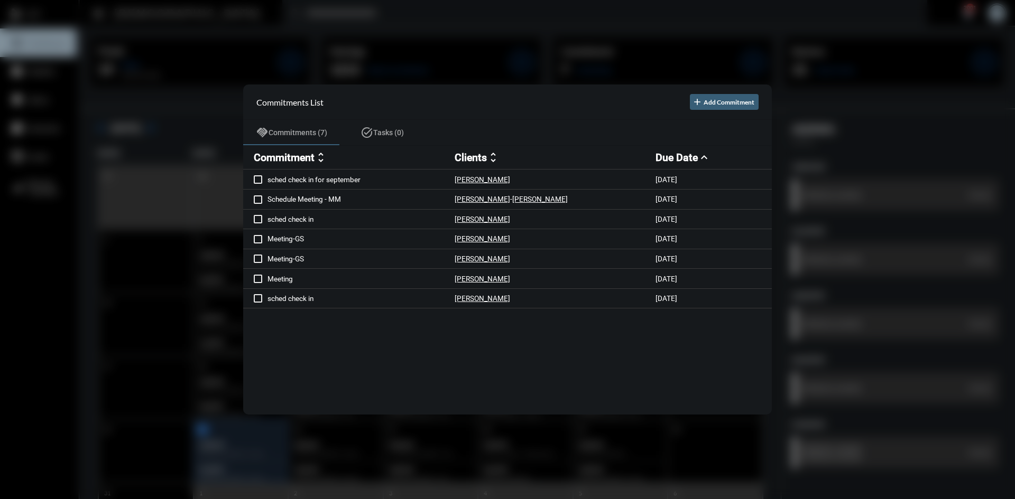  Describe the element at coordinates (298, 133) in the screenshot. I see `span: Commitments (7)` at that location.